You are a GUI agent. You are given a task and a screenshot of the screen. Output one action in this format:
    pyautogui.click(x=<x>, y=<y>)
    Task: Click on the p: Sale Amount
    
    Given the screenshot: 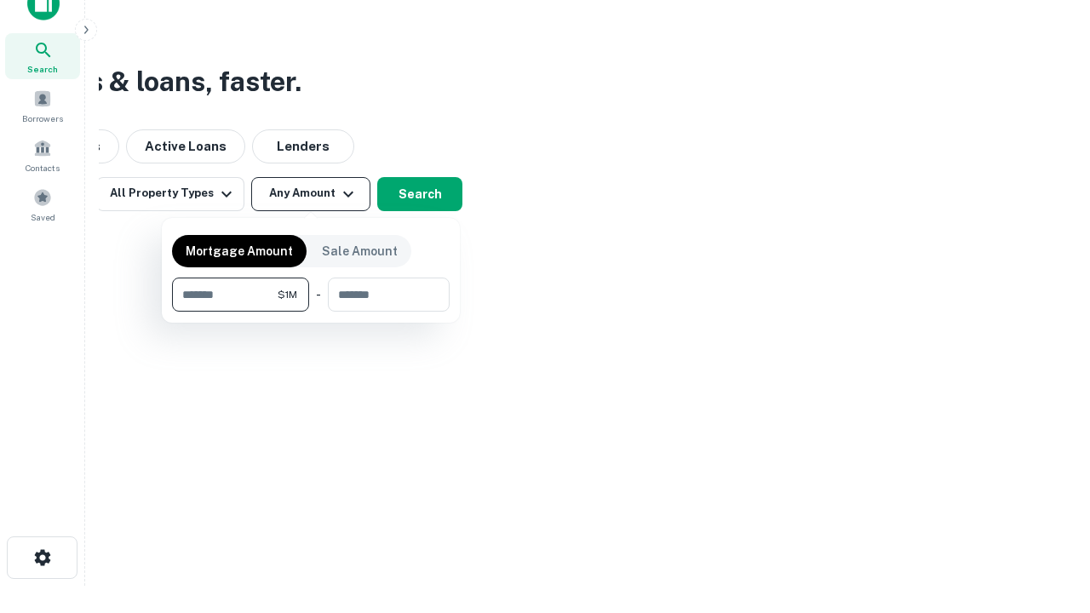 What is the action you would take?
    pyautogui.click(x=359, y=251)
    